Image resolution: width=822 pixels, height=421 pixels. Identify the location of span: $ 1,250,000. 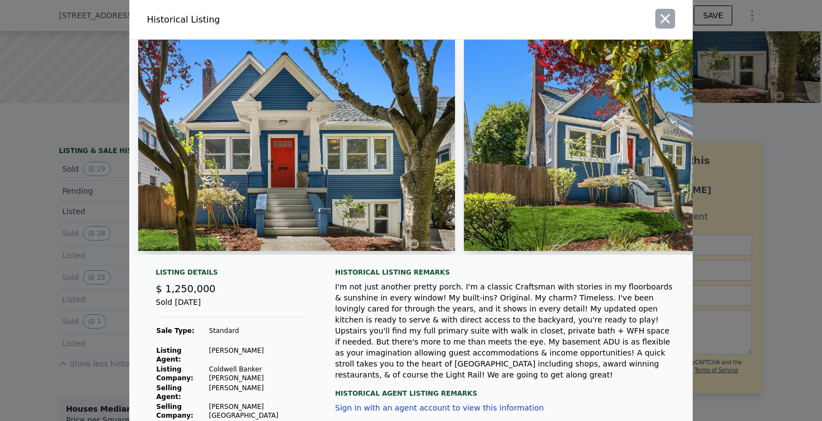
(185, 288).